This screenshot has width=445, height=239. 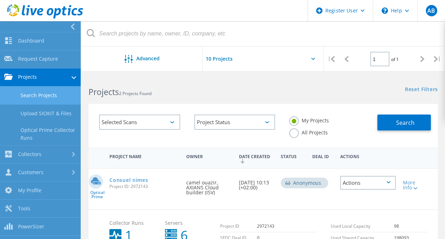 I want to click on span: AB, so click(x=431, y=11).